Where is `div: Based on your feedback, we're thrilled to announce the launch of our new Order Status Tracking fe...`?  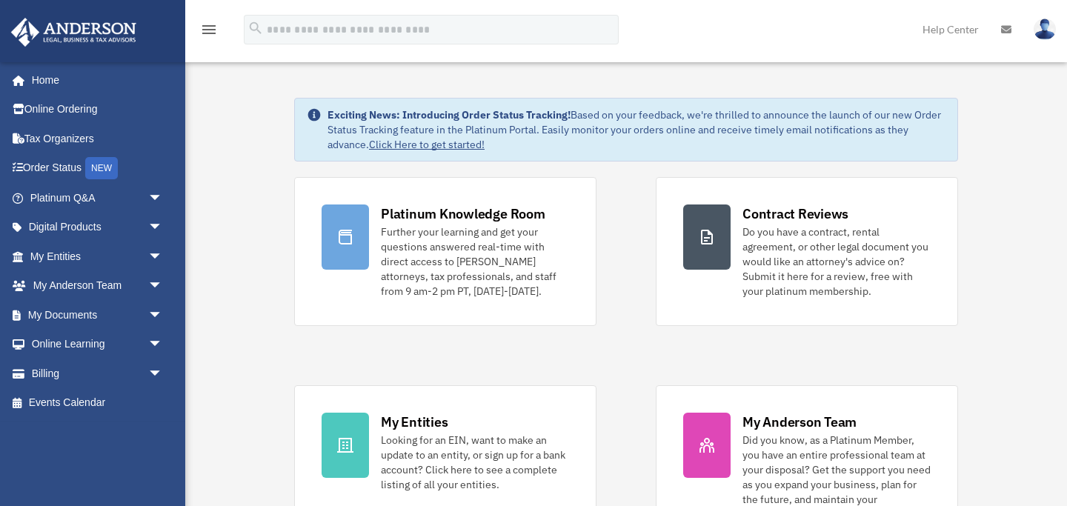
div: Based on your feedback, we're thrilled to announce the launch of our new Order Status Tracking fe... is located at coordinates (636, 130).